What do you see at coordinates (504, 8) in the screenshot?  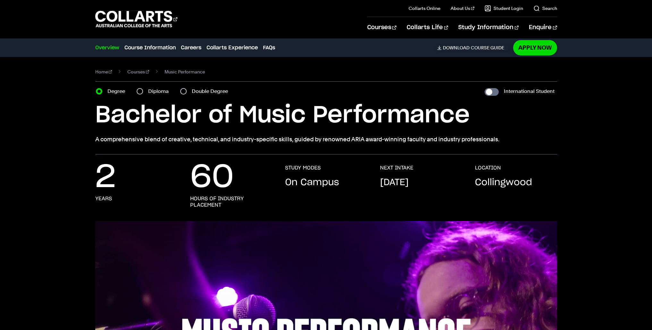 I see `a: Student Login` at bounding box center [504, 8].